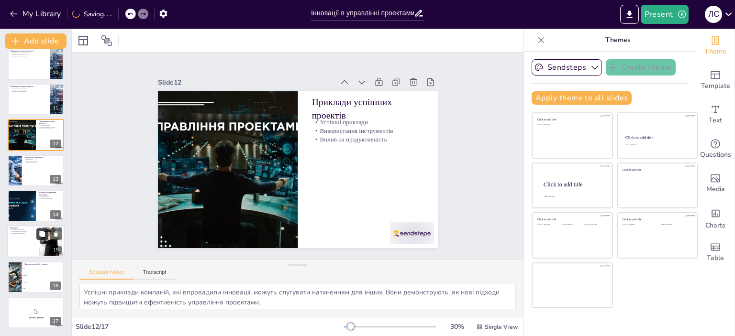 This screenshot has height=336, width=735. What do you see at coordinates (55, 179) in the screenshot?
I see `div: 13` at bounding box center [55, 179].